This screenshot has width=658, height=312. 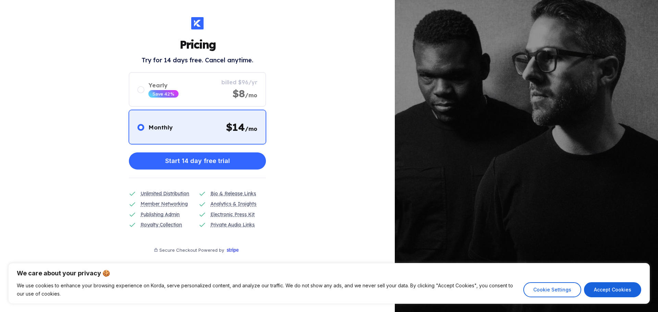 I want to click on div: Secure Checkout Powered by, so click(x=191, y=250).